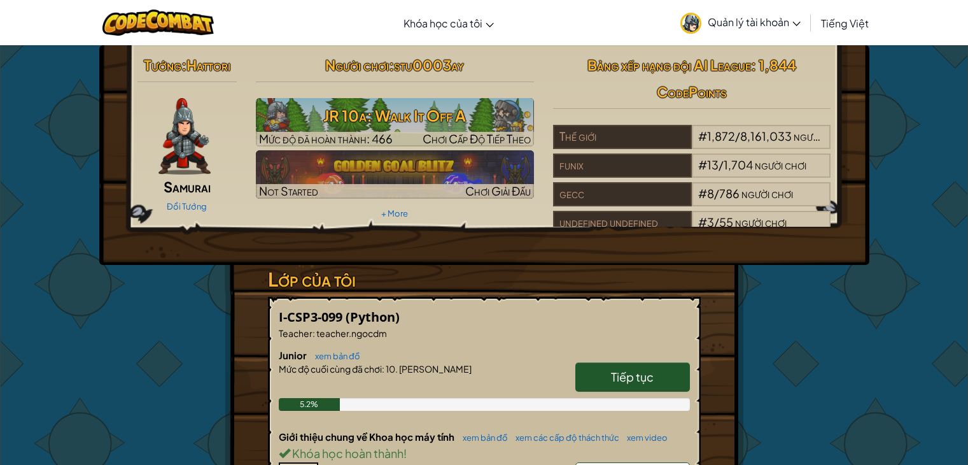 The width and height of the screenshot is (968, 465). What do you see at coordinates (692, 173) in the screenshot?
I see `a: funix#13/1,704người chơi` at bounding box center [692, 173].